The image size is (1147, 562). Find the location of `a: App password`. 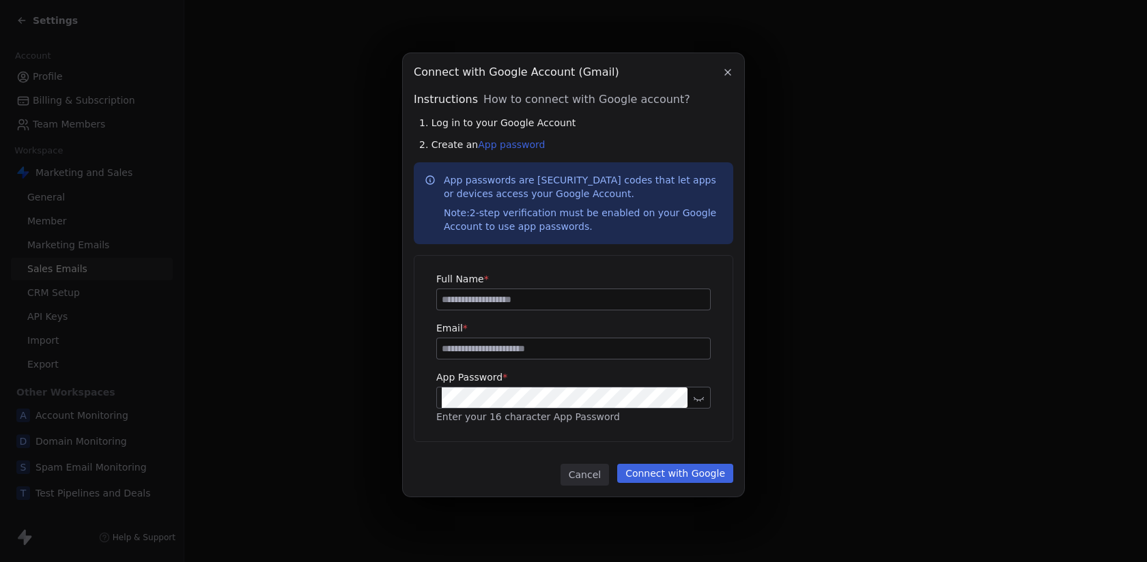

a: App password is located at coordinates (511, 145).